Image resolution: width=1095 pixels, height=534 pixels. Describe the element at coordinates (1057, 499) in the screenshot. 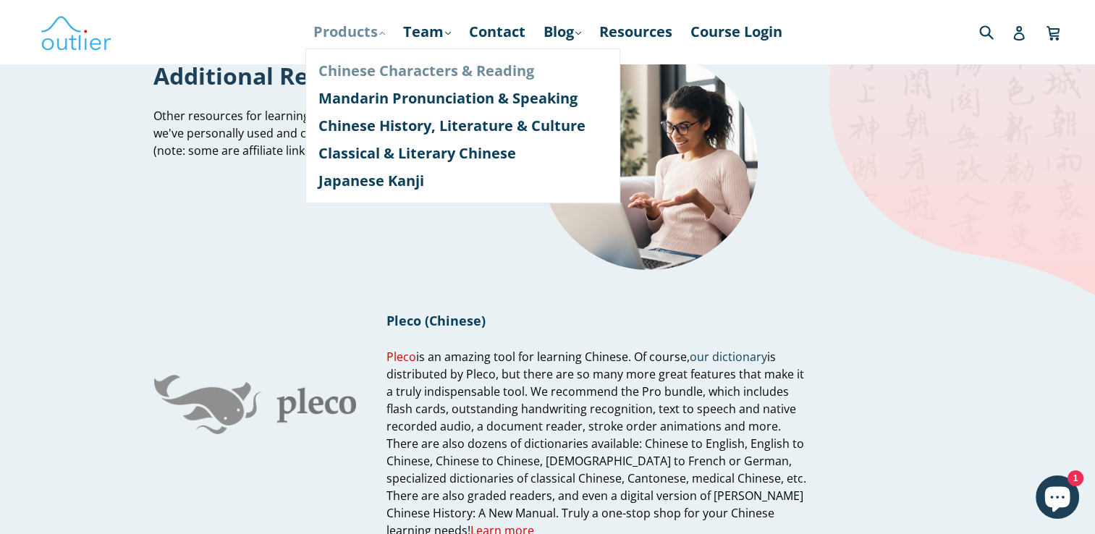

I see `inbox-online-store-chat: Shopify online store chat` at that location.